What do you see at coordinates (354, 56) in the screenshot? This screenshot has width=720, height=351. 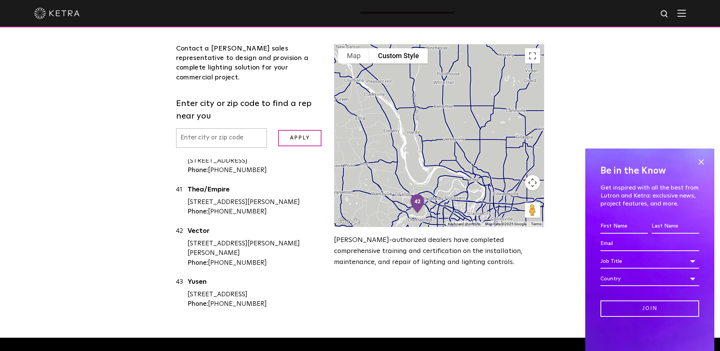 I see `button: Show street map` at bounding box center [354, 56].